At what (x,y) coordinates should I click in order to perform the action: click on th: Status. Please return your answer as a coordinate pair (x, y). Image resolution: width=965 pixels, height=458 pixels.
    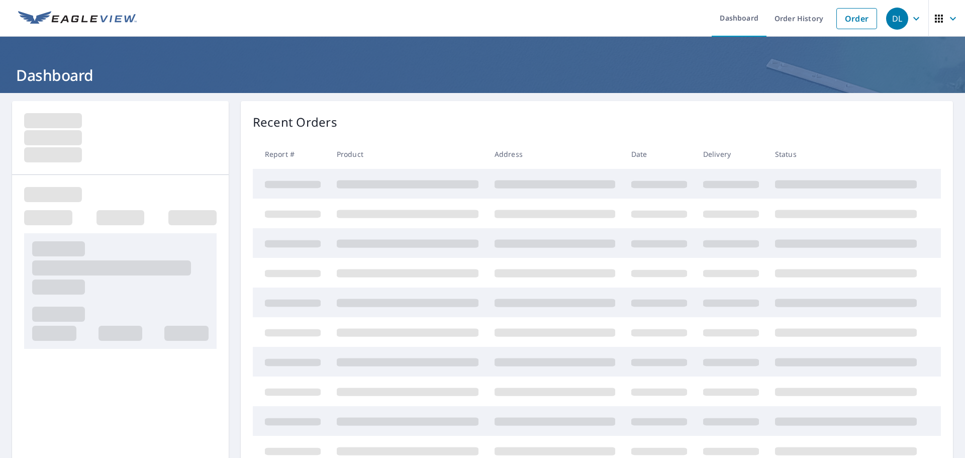
    Looking at the image, I should click on (846, 154).